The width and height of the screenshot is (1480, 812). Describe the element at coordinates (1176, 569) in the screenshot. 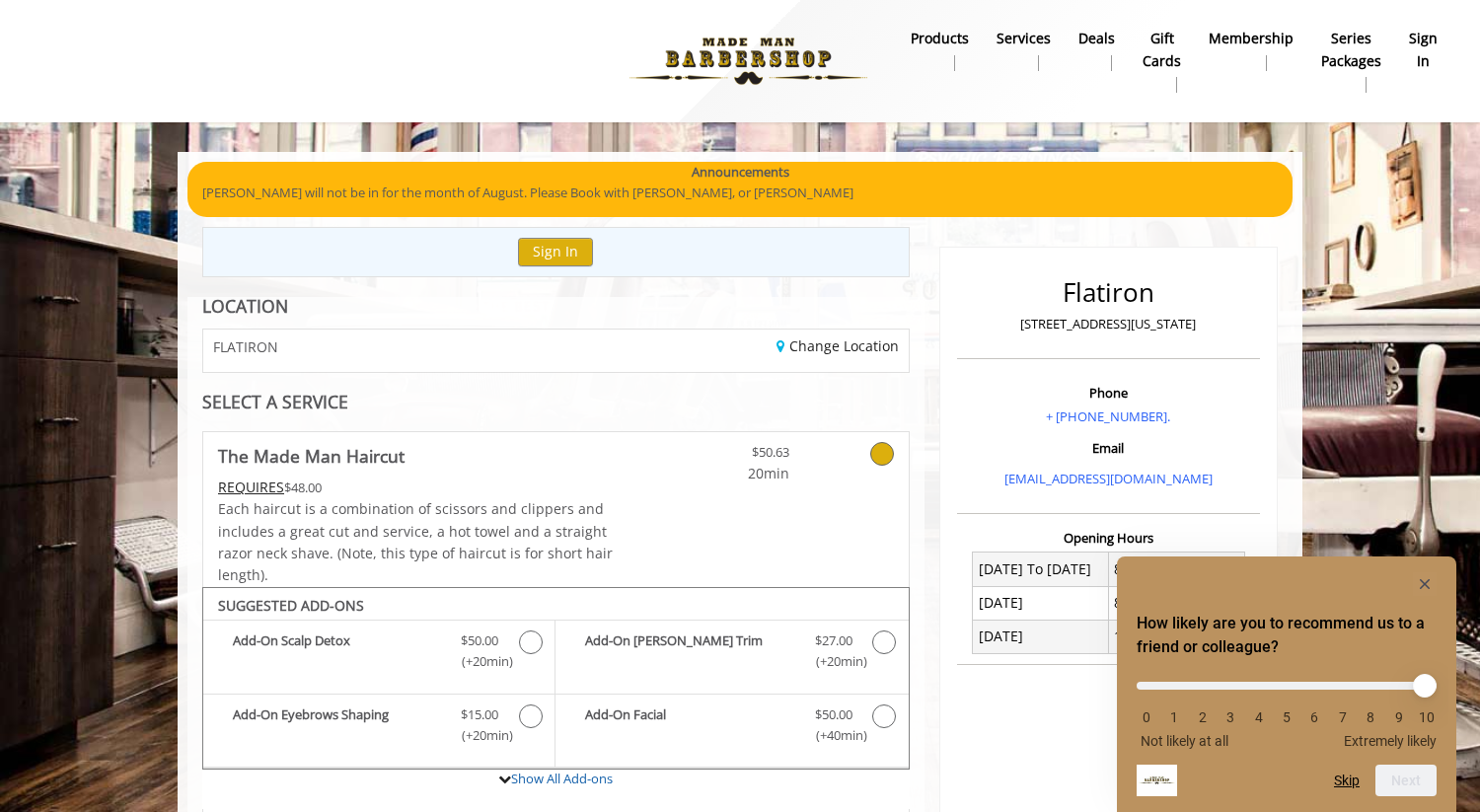

I see `td: 8 A.M - 8 P.M` at that location.